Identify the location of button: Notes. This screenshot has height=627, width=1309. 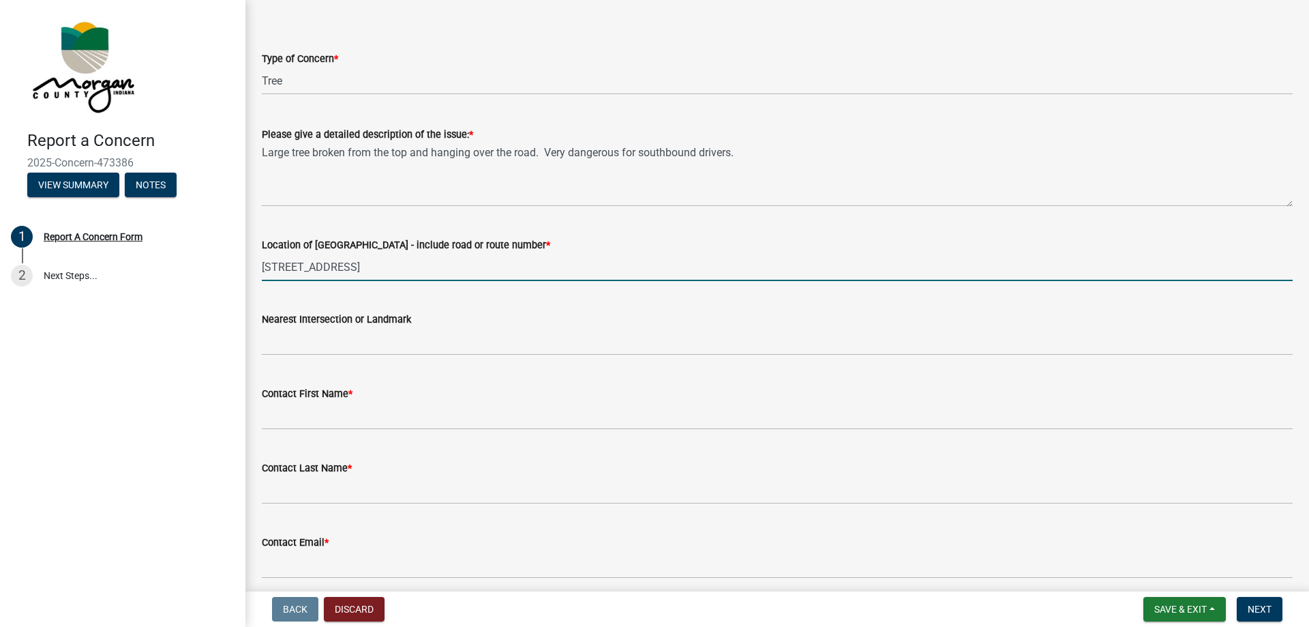
(151, 185).